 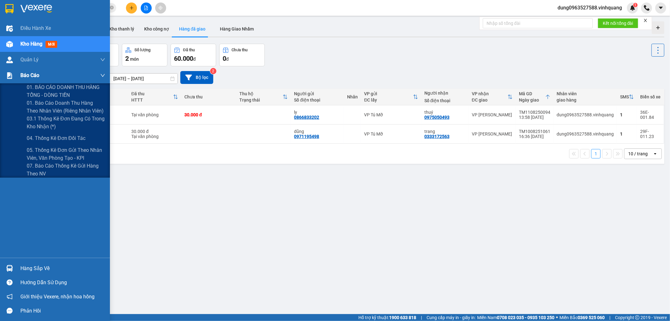 I want to click on img: phone-icon, so click(x=647, y=8).